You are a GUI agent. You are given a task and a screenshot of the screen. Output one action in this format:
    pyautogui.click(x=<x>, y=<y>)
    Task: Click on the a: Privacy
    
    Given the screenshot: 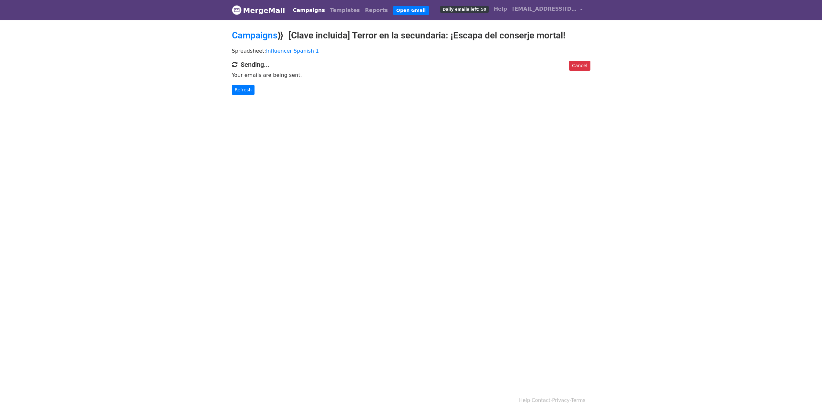 What is the action you would take?
    pyautogui.click(x=561, y=400)
    